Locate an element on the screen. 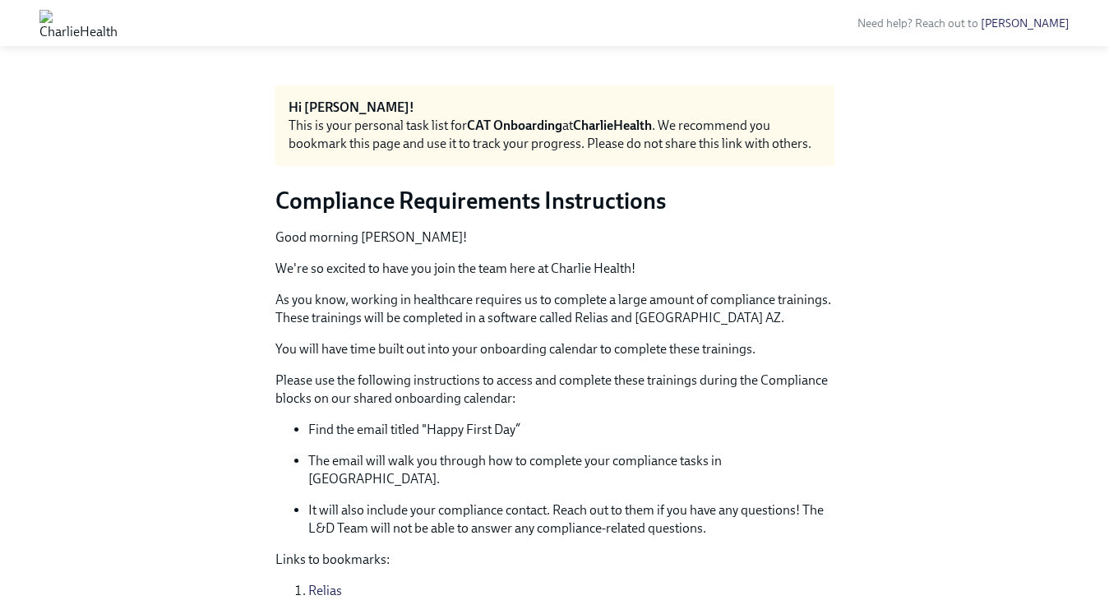  span: Need help? Reach out to is located at coordinates (963, 23).